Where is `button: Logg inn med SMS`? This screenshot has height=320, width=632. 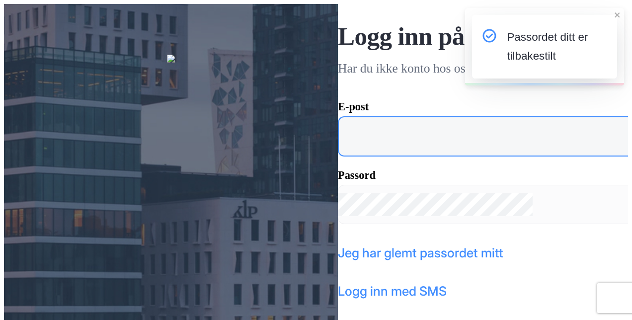
button: Logg inn med SMS is located at coordinates (392, 291).